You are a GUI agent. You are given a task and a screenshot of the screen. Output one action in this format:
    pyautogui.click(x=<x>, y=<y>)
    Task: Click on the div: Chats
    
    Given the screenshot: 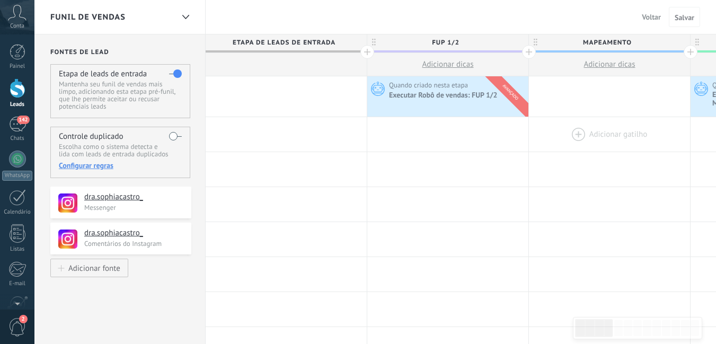 What is the action you would take?
    pyautogui.click(x=18, y=138)
    